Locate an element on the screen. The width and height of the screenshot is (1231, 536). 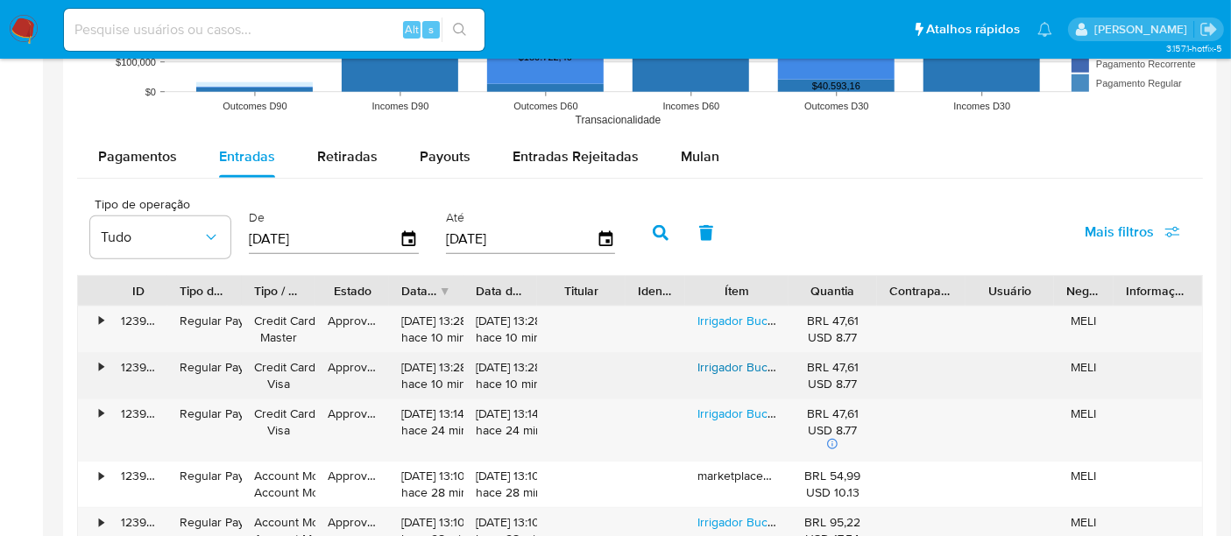
span: s is located at coordinates (431, 29).